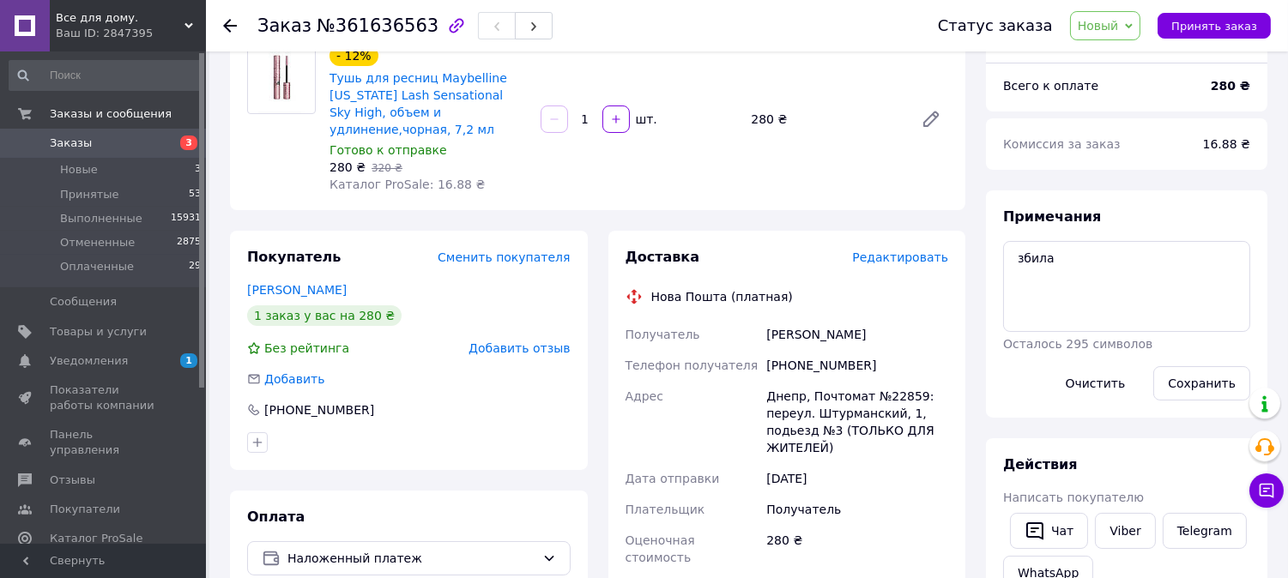  Describe the element at coordinates (347, 167) in the screenshot. I see `span: 280 ₴` at that location.